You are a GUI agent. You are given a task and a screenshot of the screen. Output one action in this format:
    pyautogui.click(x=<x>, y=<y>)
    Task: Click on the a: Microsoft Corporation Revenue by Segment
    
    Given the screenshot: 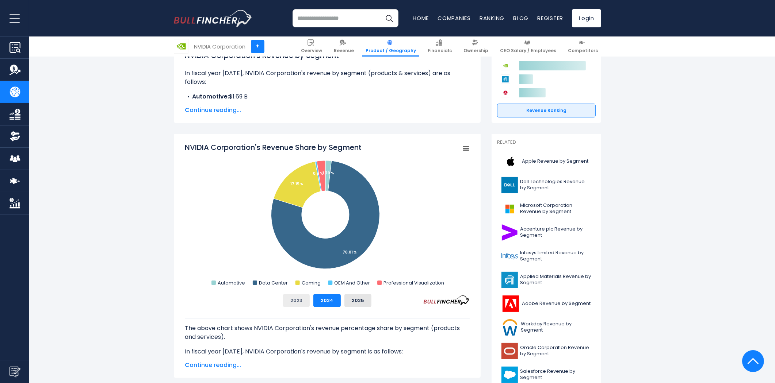 What is the action you would take?
    pyautogui.click(x=546, y=209)
    